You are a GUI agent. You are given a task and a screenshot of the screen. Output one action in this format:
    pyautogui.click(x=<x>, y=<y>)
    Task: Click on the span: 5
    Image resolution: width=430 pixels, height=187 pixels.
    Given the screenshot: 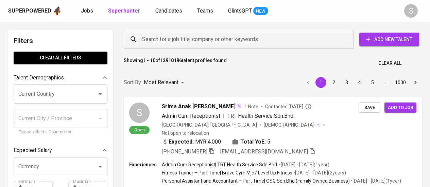 What is the action you would take?
    pyautogui.click(x=269, y=142)
    